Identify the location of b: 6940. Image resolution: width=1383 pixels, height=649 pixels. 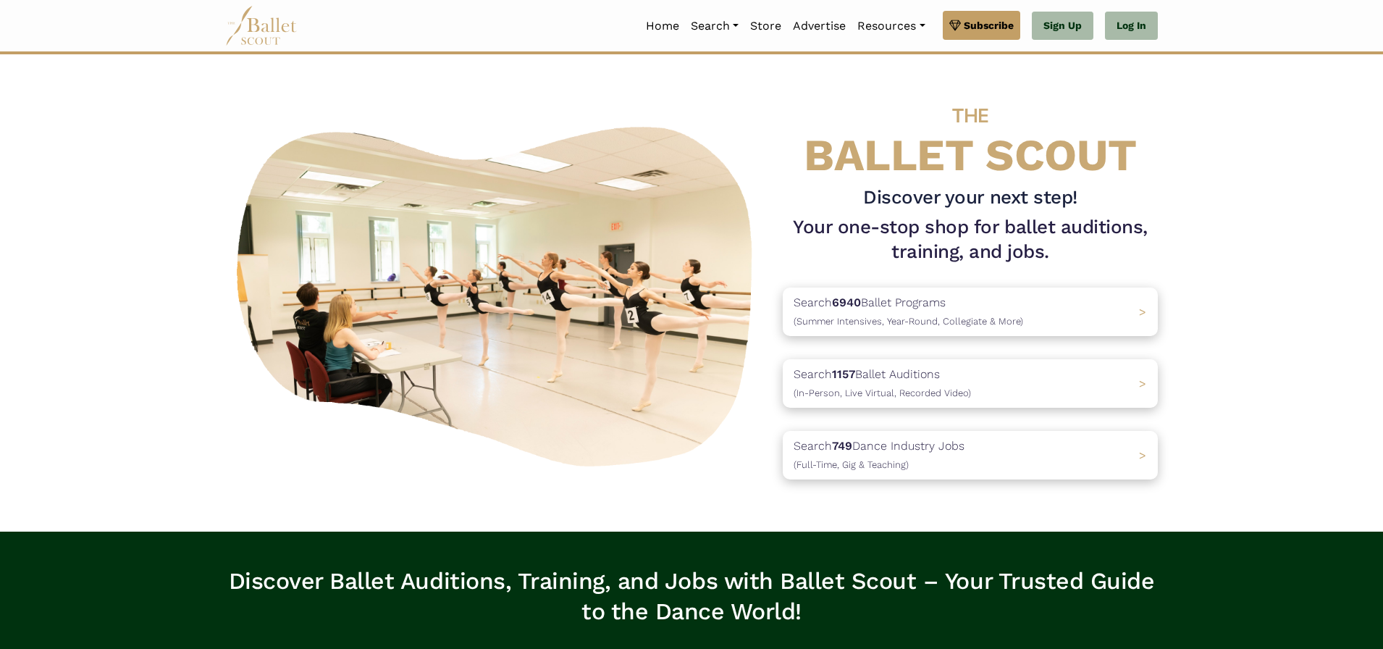
(847, 302).